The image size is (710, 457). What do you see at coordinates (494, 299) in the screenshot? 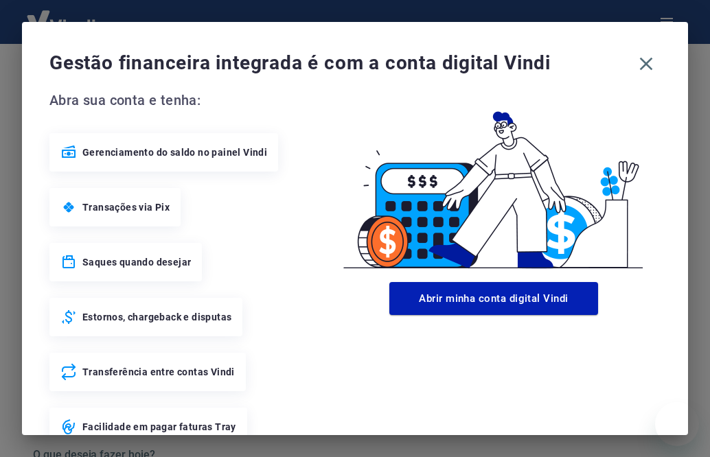
I see `button: Abrir minha conta digital Vindi` at bounding box center [494, 299].